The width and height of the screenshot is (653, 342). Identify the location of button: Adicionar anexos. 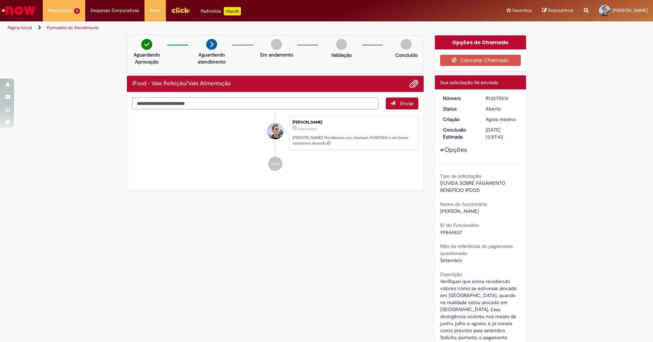
(414, 84).